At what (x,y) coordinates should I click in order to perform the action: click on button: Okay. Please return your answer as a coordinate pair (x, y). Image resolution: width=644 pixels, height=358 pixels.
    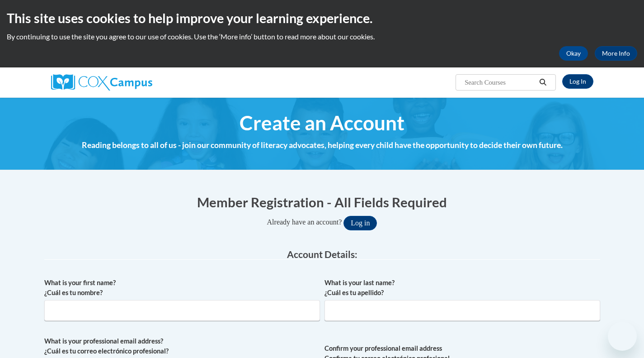
    Looking at the image, I should click on (574, 53).